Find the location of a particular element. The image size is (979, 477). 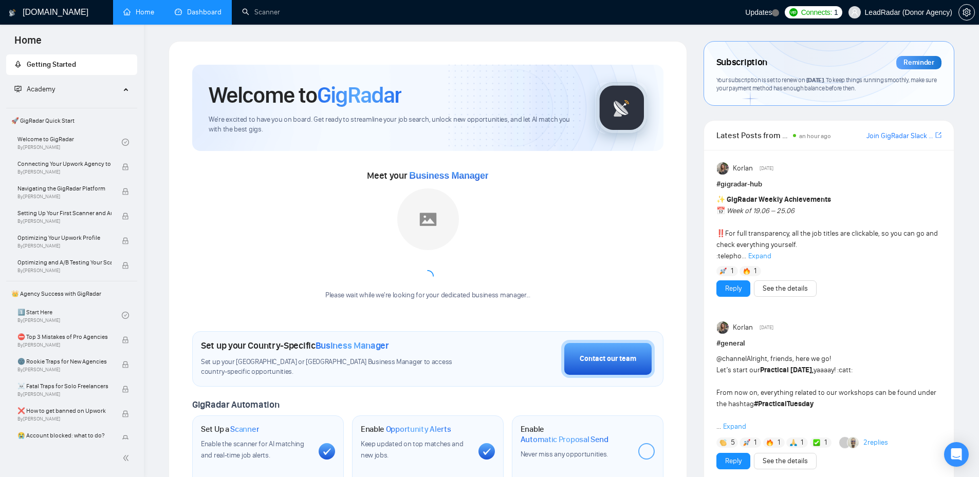

h1: # general is located at coordinates (829, 344).